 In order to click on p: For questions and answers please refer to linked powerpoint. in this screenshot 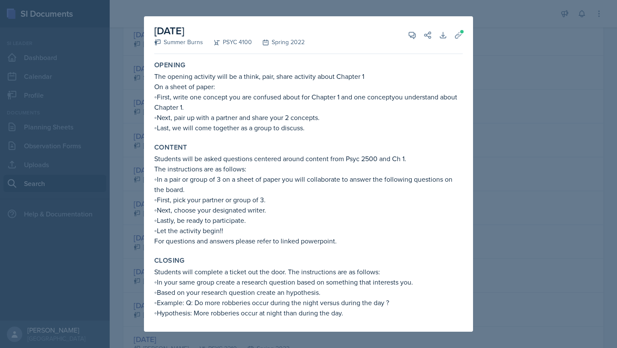, I will do `click(308, 241)`.